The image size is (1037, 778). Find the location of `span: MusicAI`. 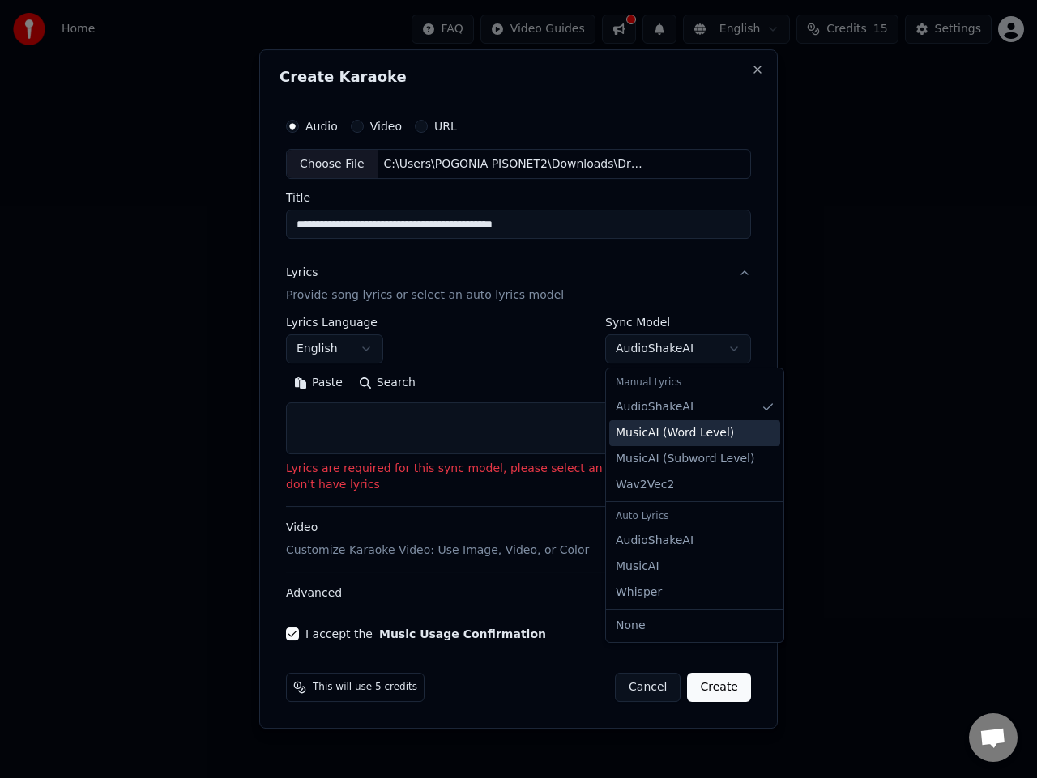

span: MusicAI is located at coordinates (637, 567).